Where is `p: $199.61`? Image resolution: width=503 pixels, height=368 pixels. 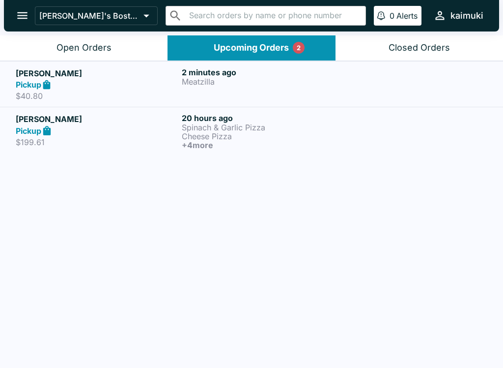
p: $199.61 is located at coordinates (97, 142).